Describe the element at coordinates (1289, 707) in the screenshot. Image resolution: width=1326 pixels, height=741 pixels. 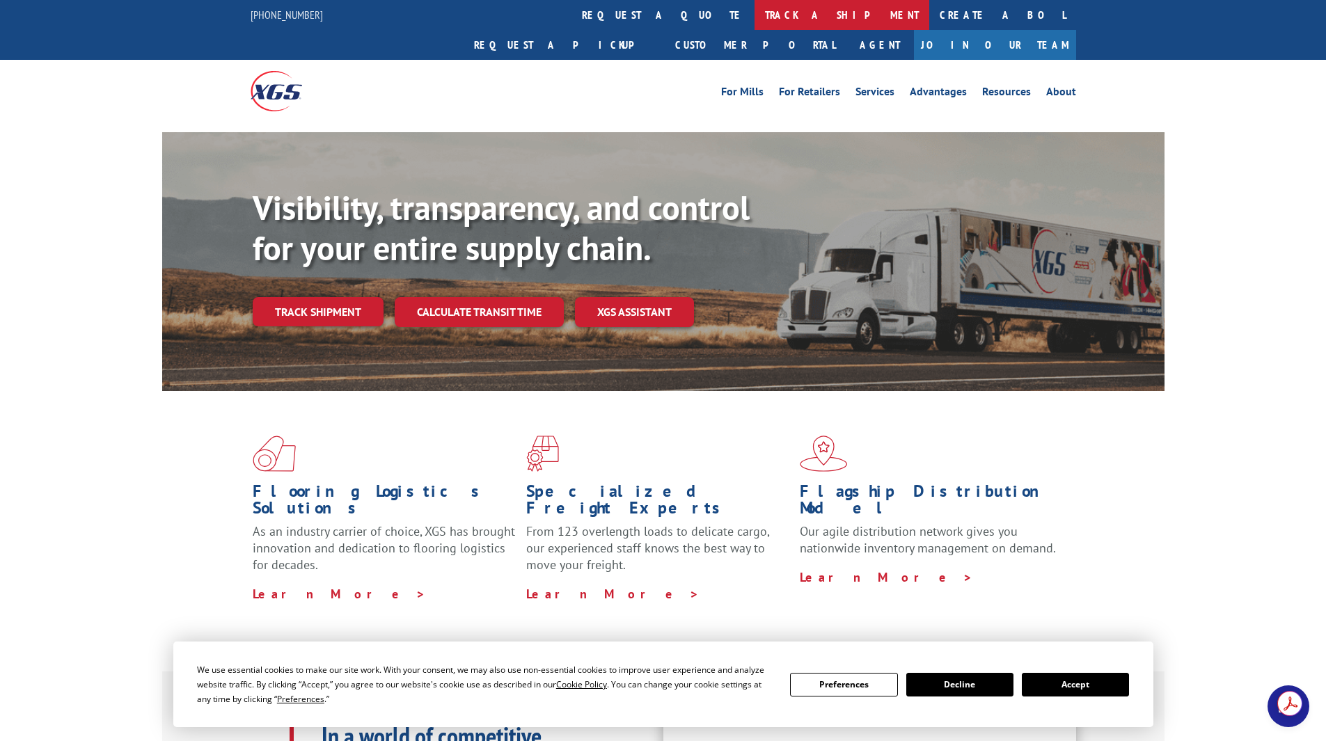
I see `div: Open chat` at that location.